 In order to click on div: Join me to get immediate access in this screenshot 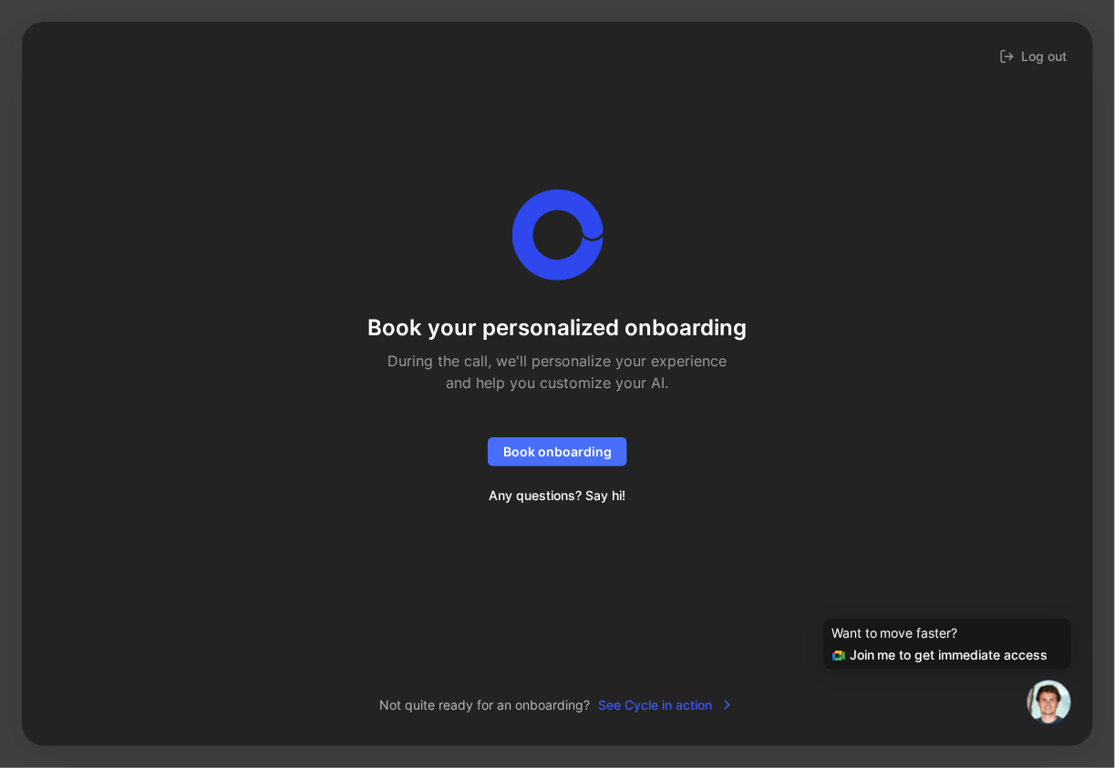, I will do `click(947, 655)`.